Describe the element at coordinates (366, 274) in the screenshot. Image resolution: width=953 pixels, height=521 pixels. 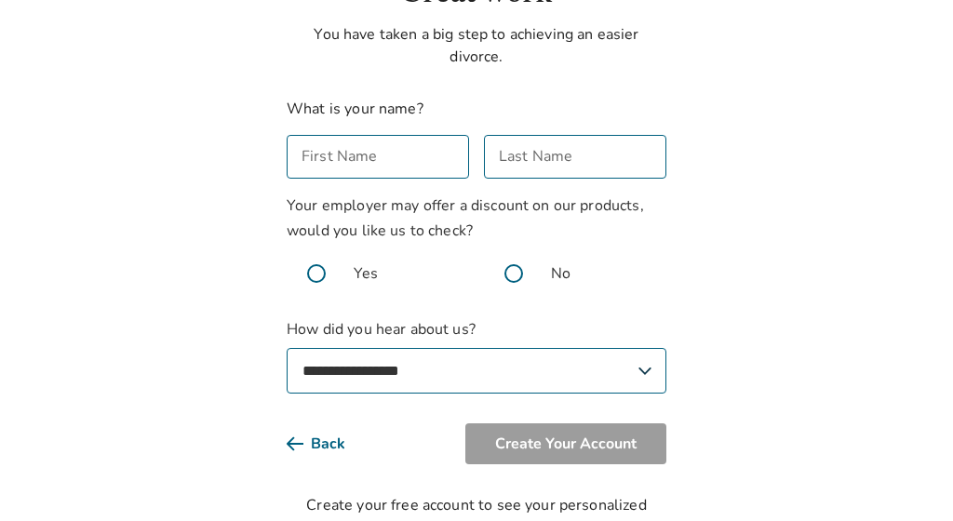
I see `span: Yes` at that location.